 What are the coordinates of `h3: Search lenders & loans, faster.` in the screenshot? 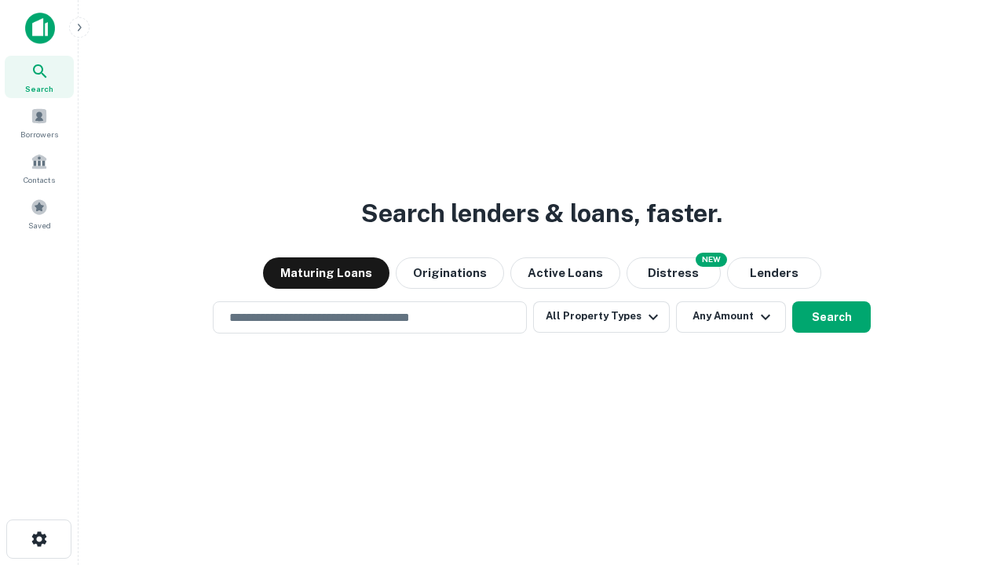 It's located at (542, 214).